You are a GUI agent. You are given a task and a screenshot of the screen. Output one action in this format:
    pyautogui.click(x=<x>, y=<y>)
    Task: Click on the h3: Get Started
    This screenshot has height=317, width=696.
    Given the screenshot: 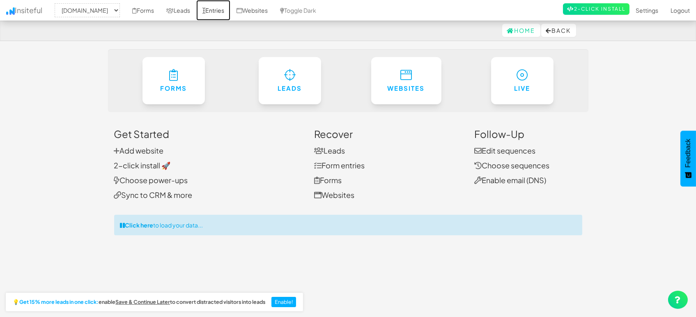 What is the action you would take?
    pyautogui.click(x=208, y=134)
    